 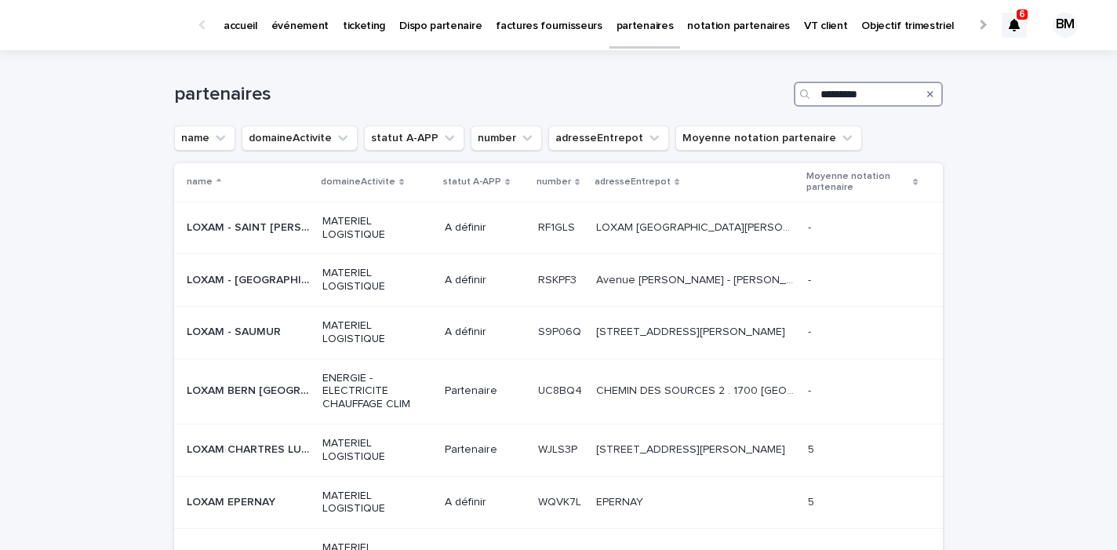 I want to click on p: ENERGIE - ELECTRICITE CHAUFFAGE CLIM, so click(x=377, y=392).